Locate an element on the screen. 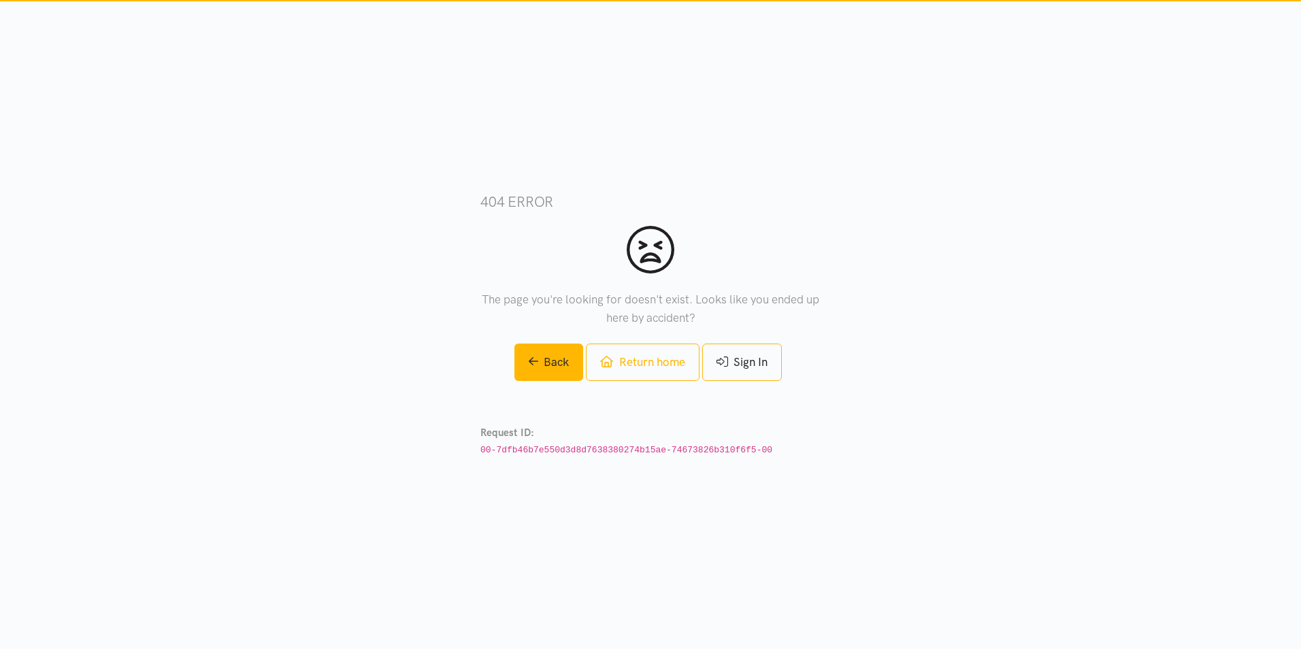 The height and width of the screenshot is (649, 1301). strong: Request ID: is located at coordinates (507, 433).